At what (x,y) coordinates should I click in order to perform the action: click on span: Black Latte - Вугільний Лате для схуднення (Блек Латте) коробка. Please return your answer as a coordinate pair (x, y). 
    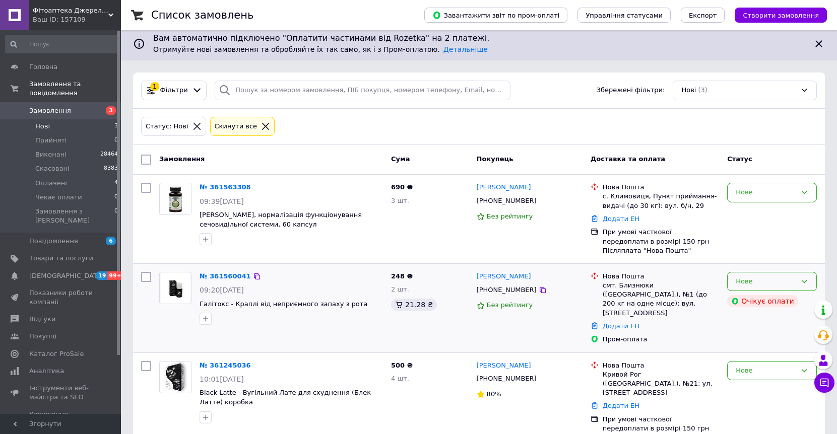
    Looking at the image, I should click on (285, 398).